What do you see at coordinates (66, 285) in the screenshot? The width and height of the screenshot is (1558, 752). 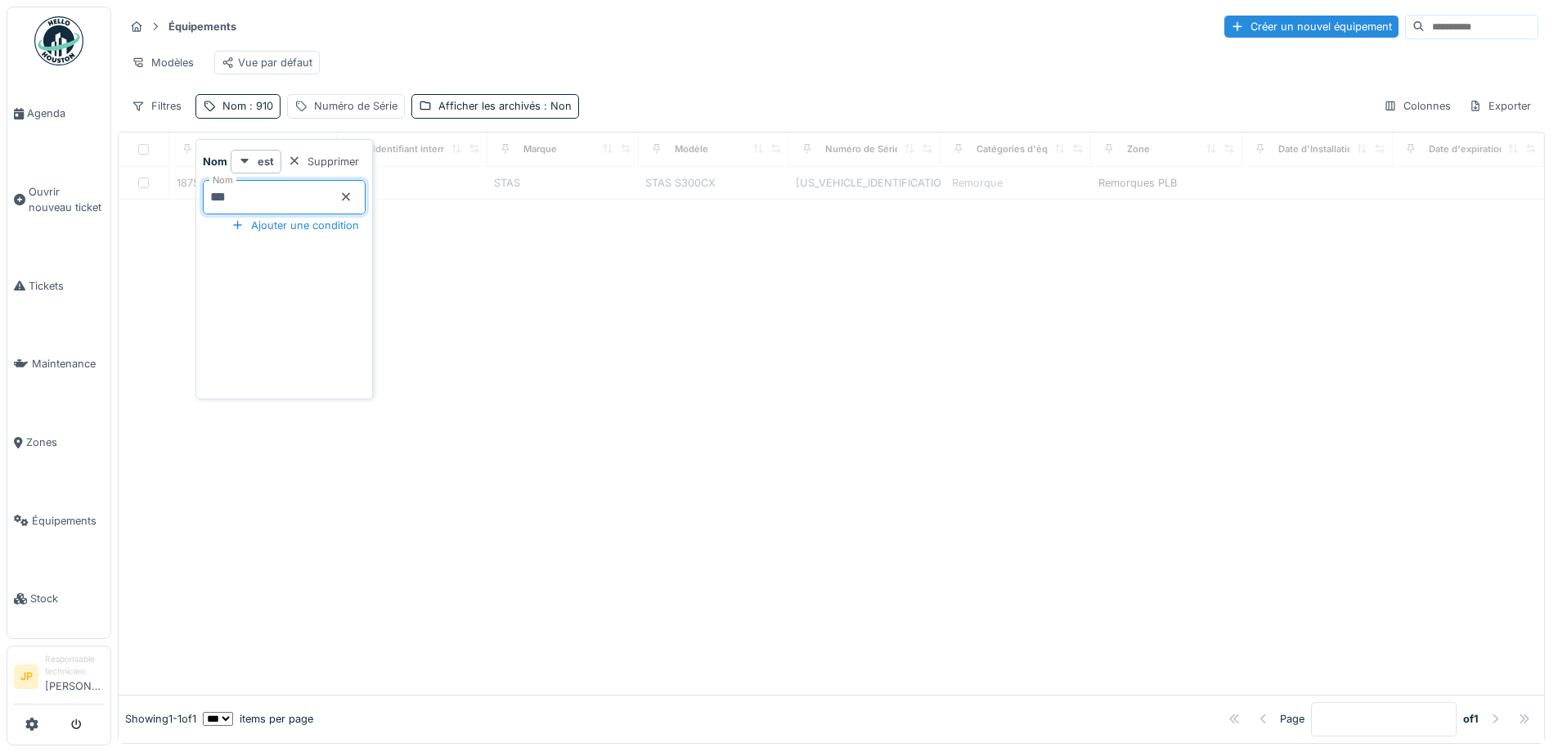 I see `span: Tickets` at bounding box center [66, 285].